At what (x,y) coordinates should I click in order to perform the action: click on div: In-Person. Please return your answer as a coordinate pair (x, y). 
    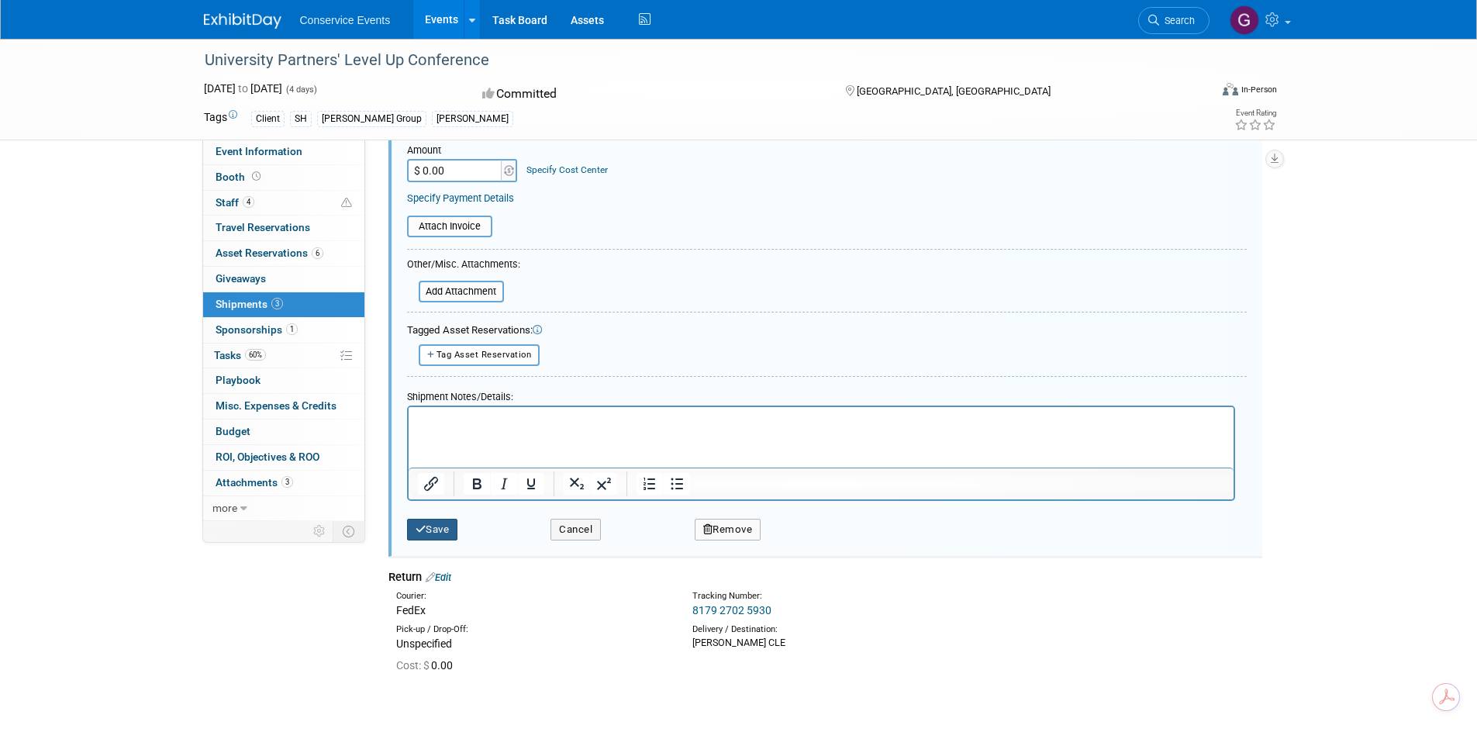
    Looking at the image, I should click on (1259, 89).